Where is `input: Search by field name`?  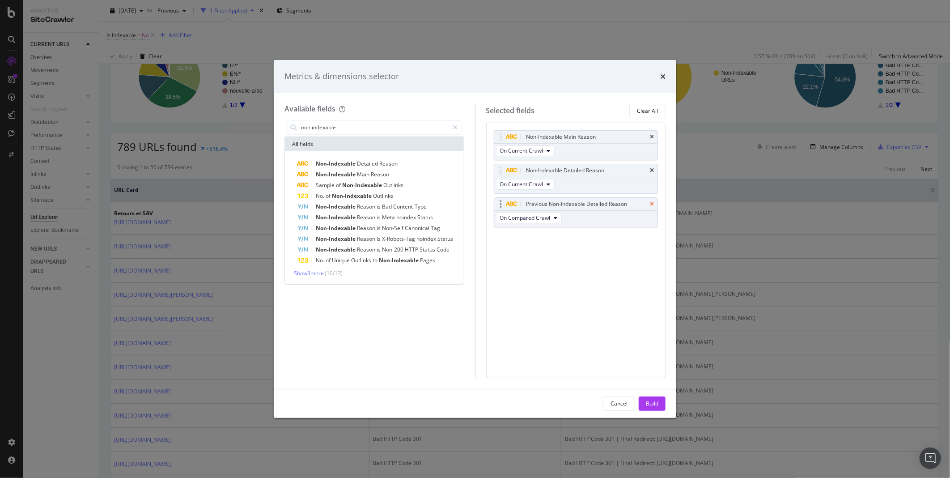 input: Search by field name is located at coordinates (374, 127).